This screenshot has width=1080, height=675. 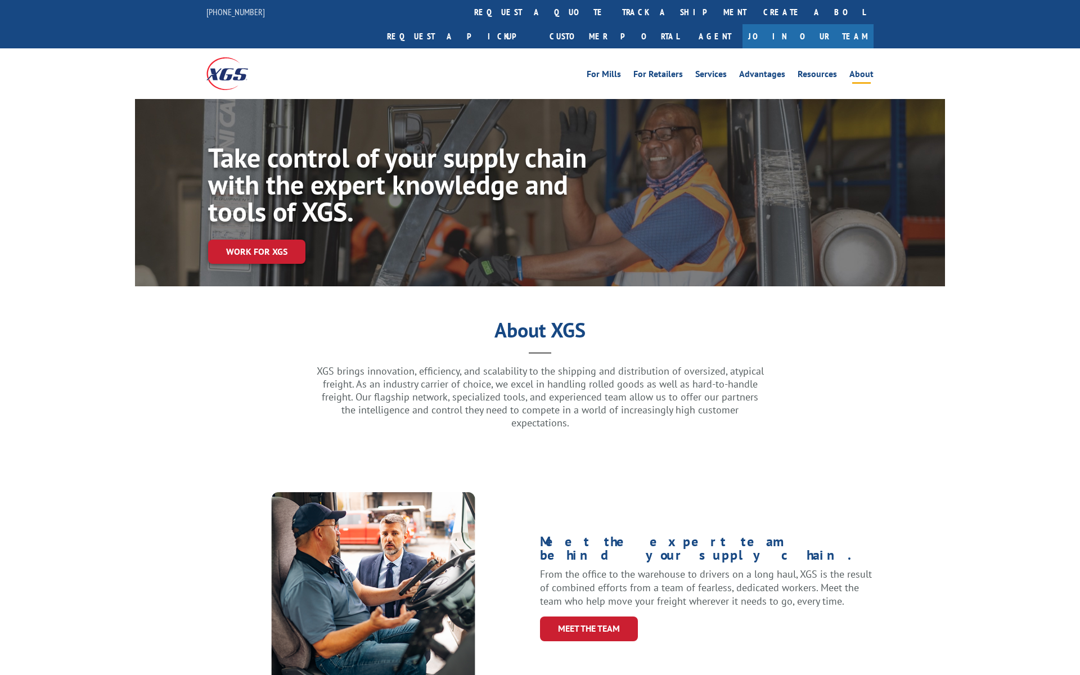 What do you see at coordinates (540, 397) in the screenshot?
I see `p: XGS brings innovation, efficiency, and scalability to the shipping and distribution of oversized,...` at bounding box center [540, 397].